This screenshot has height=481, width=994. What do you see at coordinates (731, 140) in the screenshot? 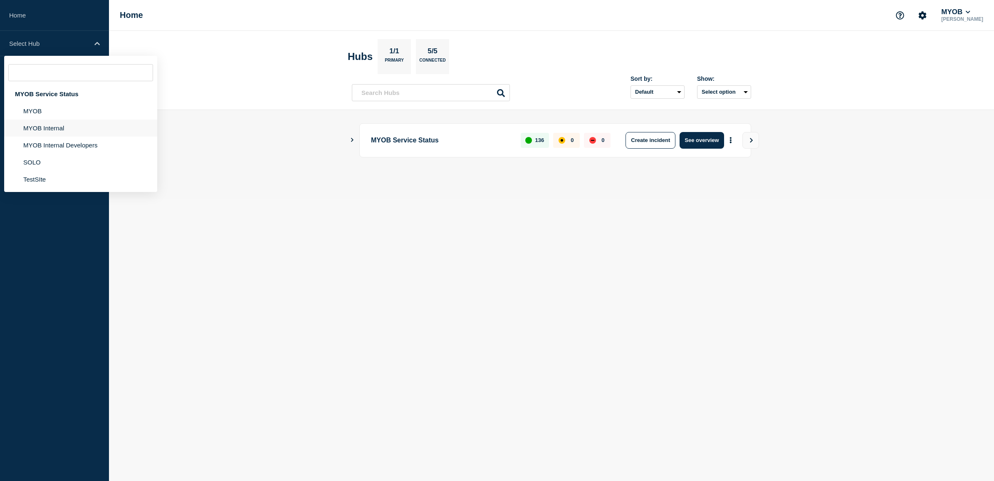
I see `button: More actions` at bounding box center [731, 140].